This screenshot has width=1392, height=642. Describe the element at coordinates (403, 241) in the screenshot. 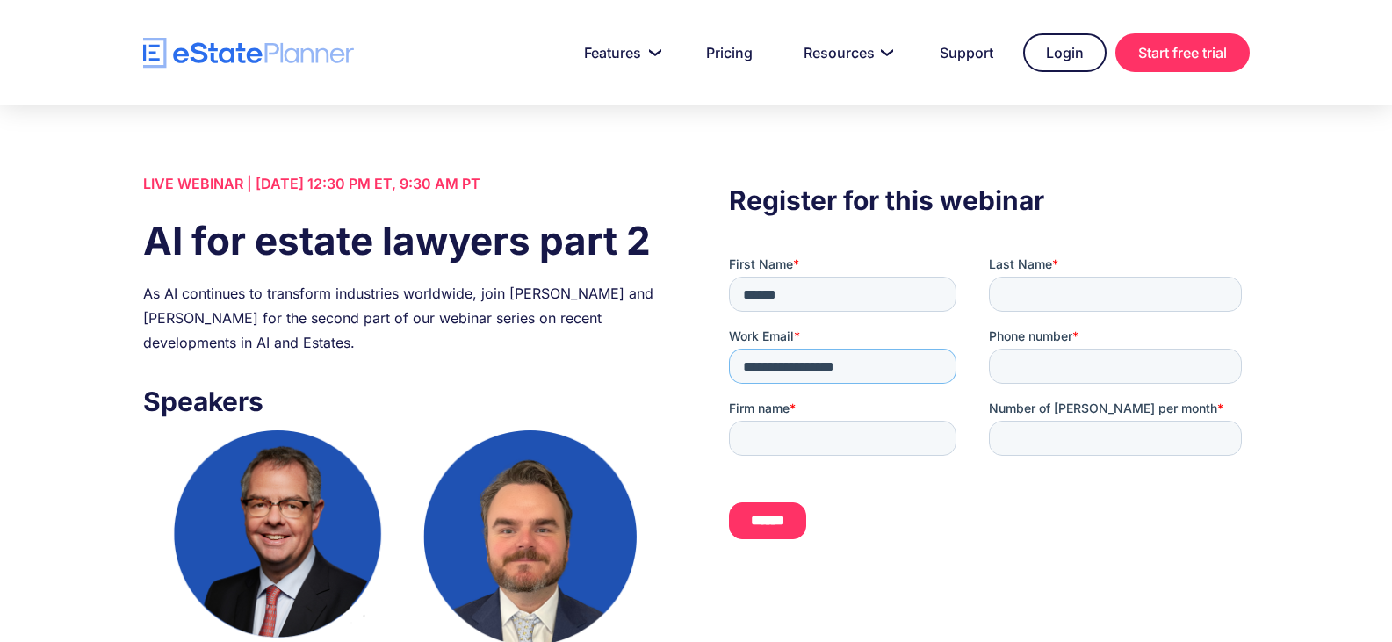

I see `h1: AI for estate lawyers part 2` at that location.